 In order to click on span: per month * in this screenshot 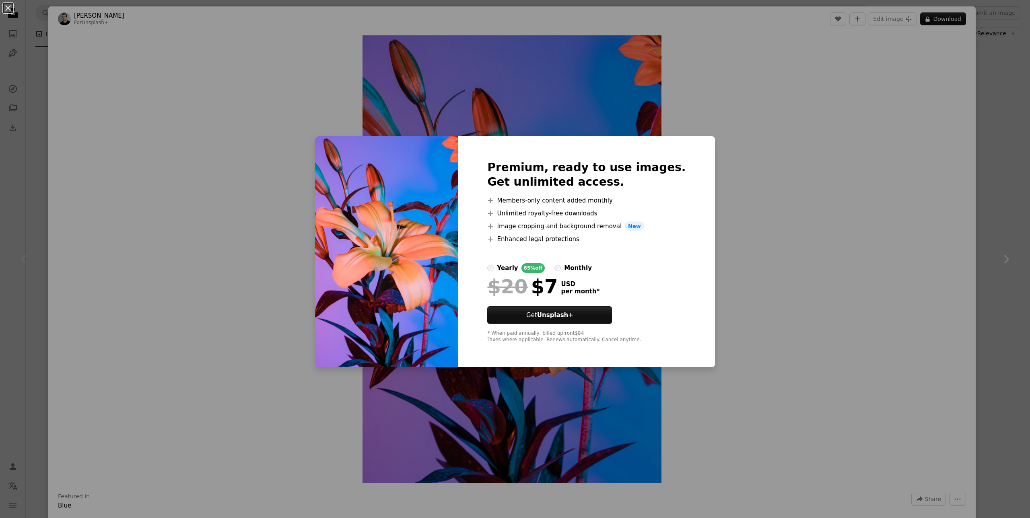, I will do `click(580, 292)`.